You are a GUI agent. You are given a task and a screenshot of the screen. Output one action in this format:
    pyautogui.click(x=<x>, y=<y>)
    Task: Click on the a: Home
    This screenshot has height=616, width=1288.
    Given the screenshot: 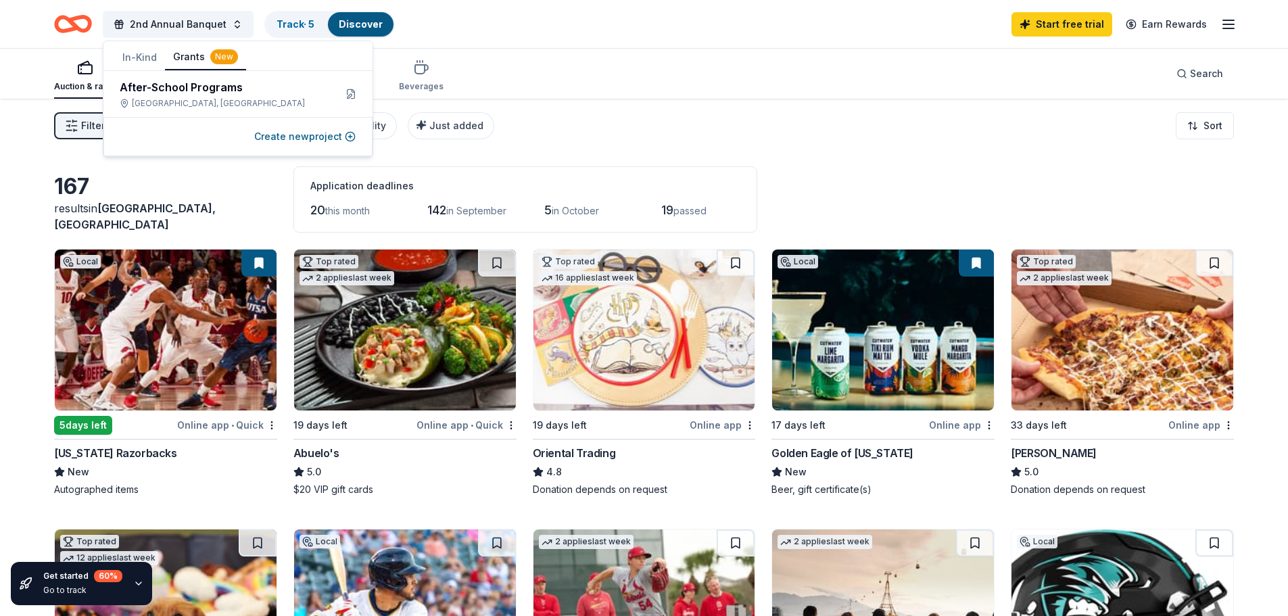 What is the action you would take?
    pyautogui.click(x=73, y=24)
    